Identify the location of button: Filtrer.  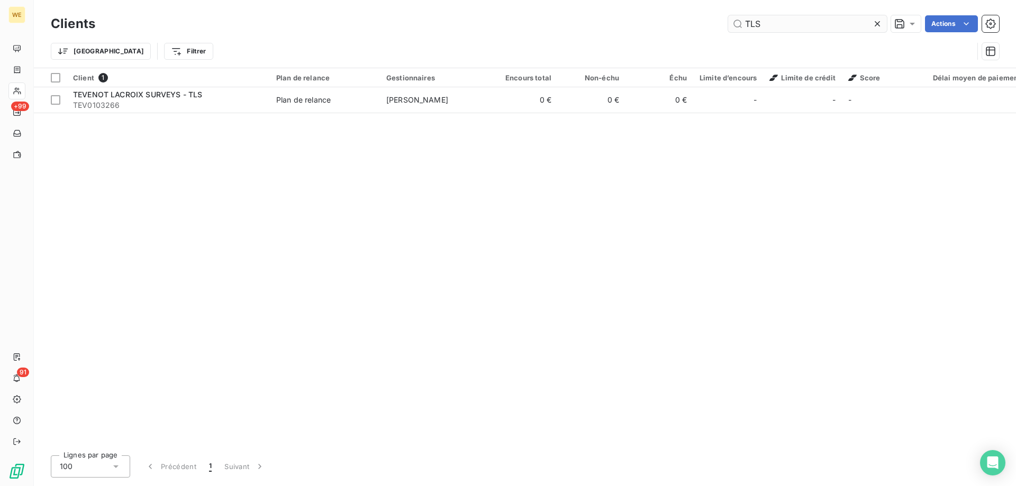
(188, 51).